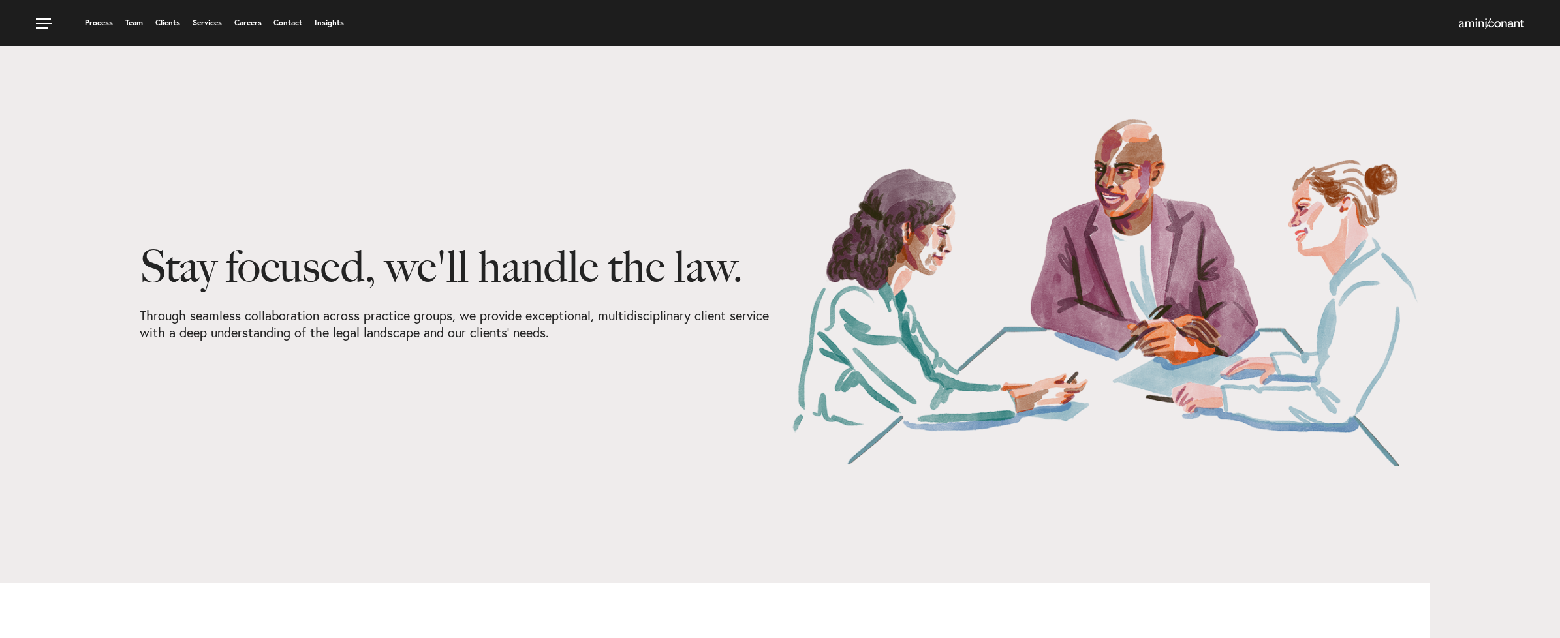 This screenshot has height=638, width=1560. I want to click on a: Careers, so click(248, 23).